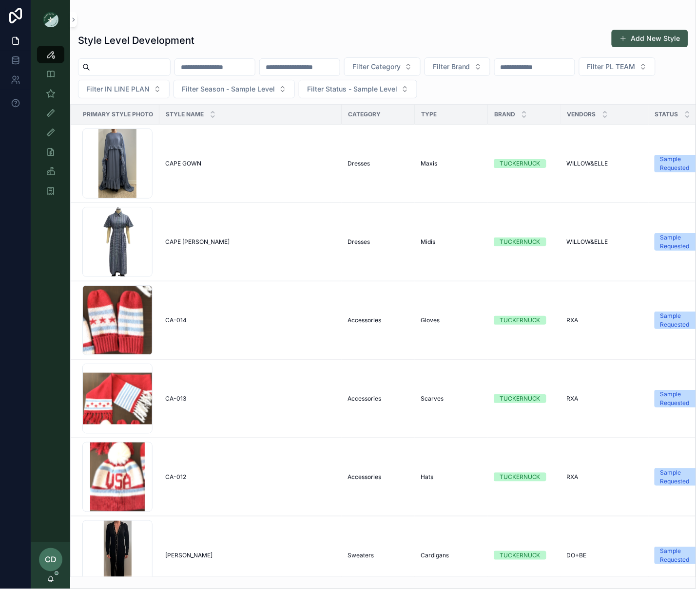 Image resolution: width=696 pixels, height=589 pixels. I want to click on span: Filter Brand, so click(451, 67).